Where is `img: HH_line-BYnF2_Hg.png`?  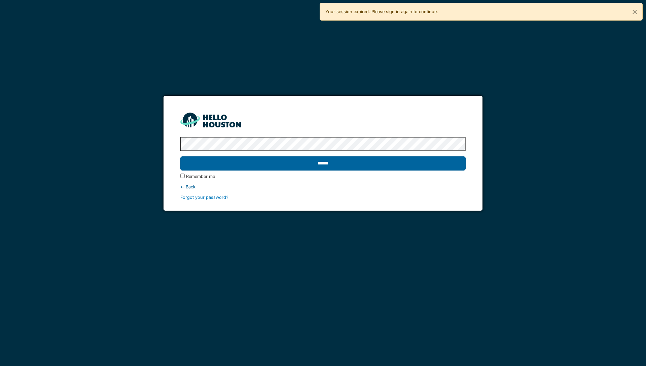 img: HH_line-BYnF2_Hg.png is located at coordinates (211, 120).